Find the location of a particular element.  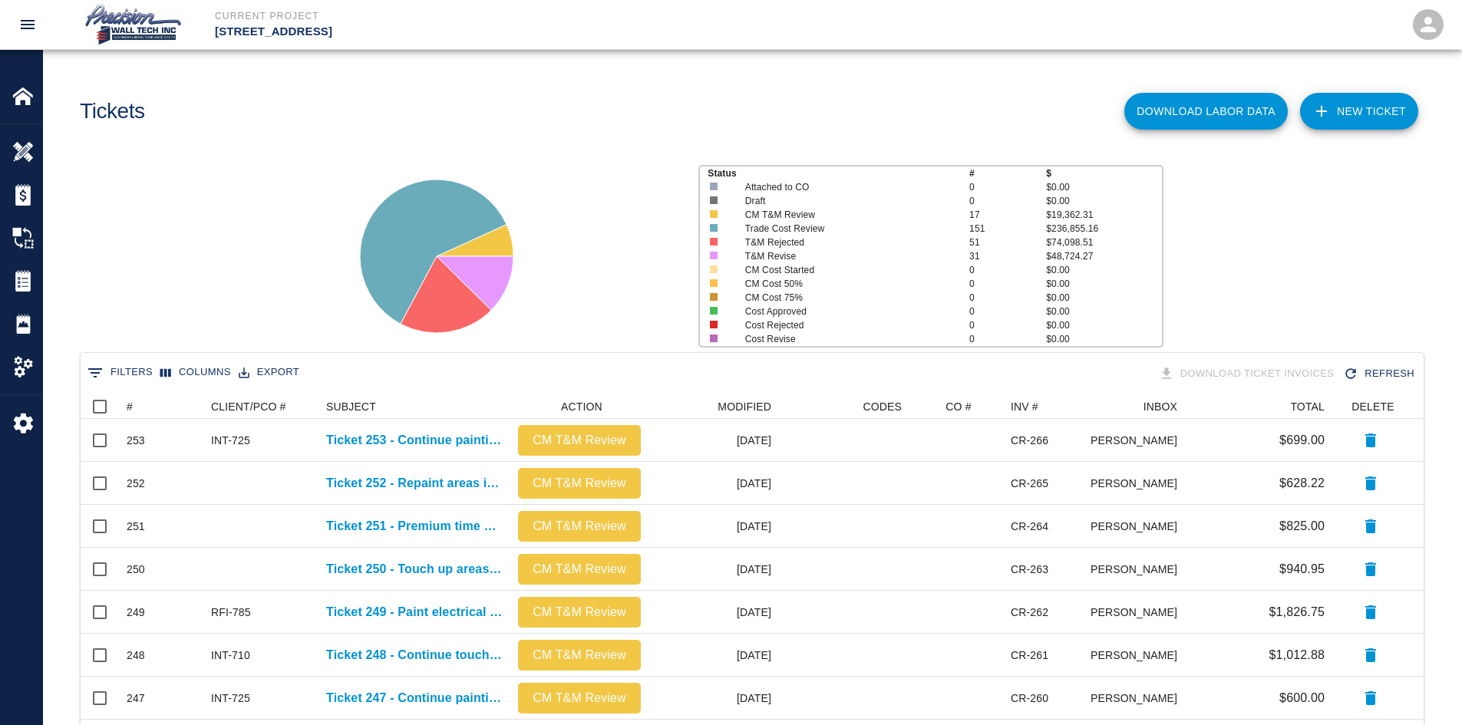

p: $628.22 is located at coordinates (1301, 483).